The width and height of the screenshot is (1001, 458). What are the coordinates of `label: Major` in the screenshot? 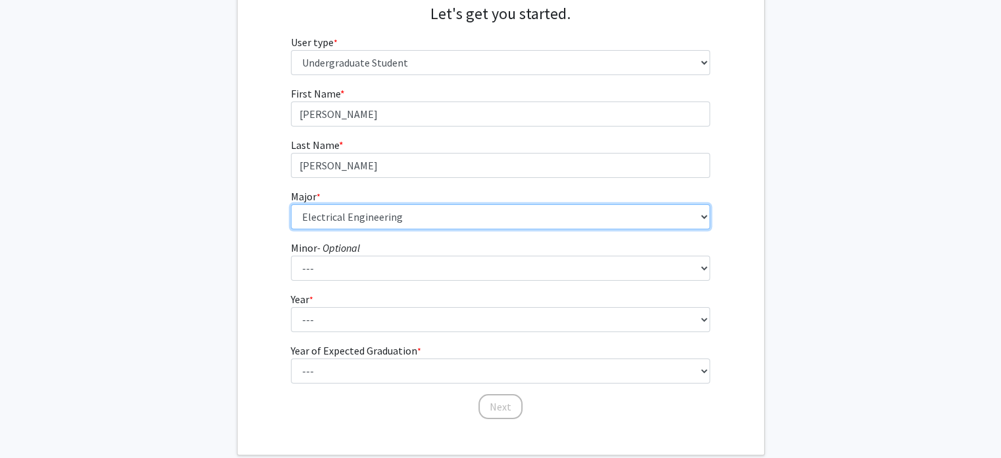 It's located at (305, 196).